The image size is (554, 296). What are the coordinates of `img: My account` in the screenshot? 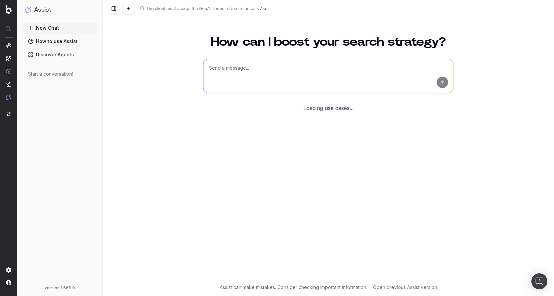 It's located at (9, 283).